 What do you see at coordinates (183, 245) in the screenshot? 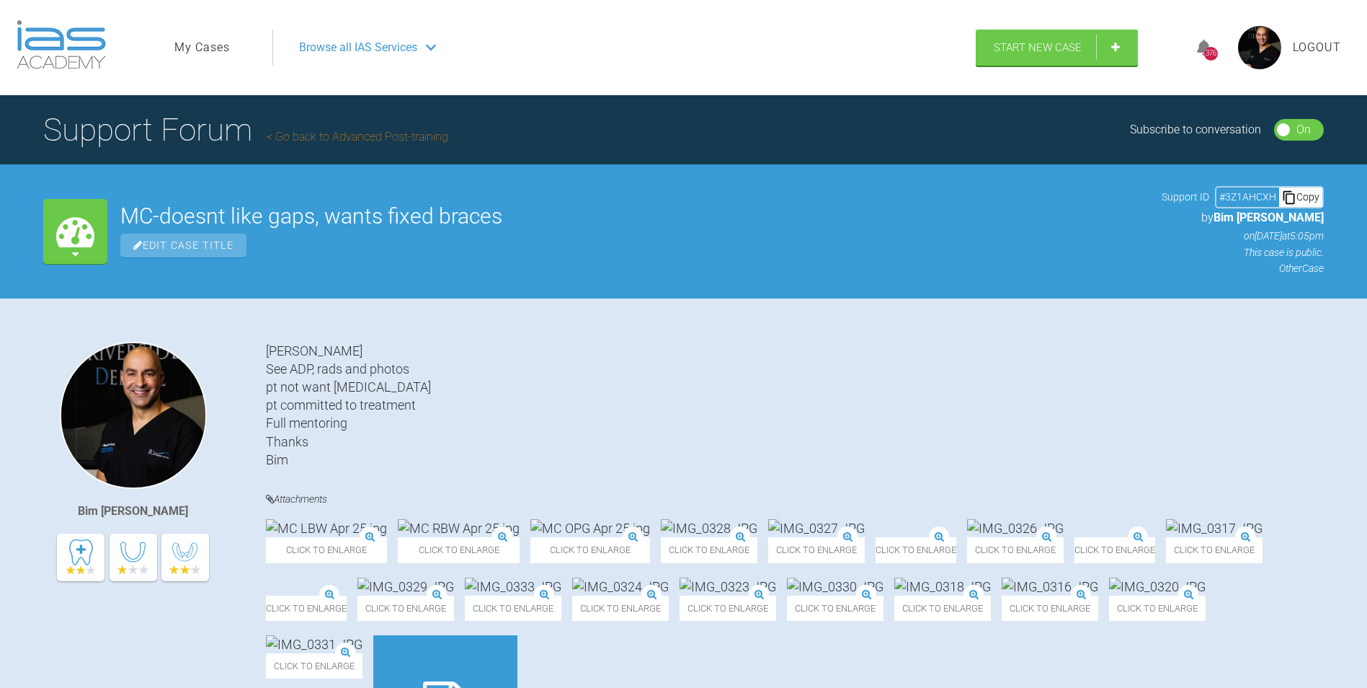
I see `span: Edit Case Title` at bounding box center [183, 245].